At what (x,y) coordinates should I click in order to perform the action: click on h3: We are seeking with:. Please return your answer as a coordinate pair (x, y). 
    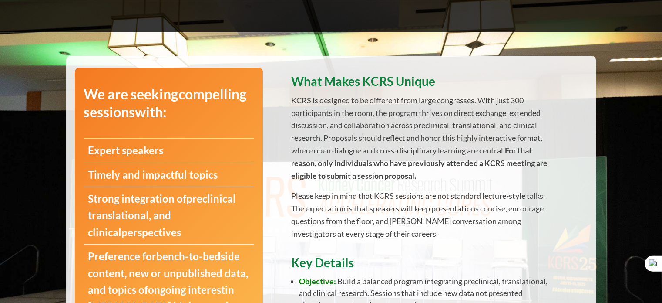
    Looking at the image, I should click on (169, 105).